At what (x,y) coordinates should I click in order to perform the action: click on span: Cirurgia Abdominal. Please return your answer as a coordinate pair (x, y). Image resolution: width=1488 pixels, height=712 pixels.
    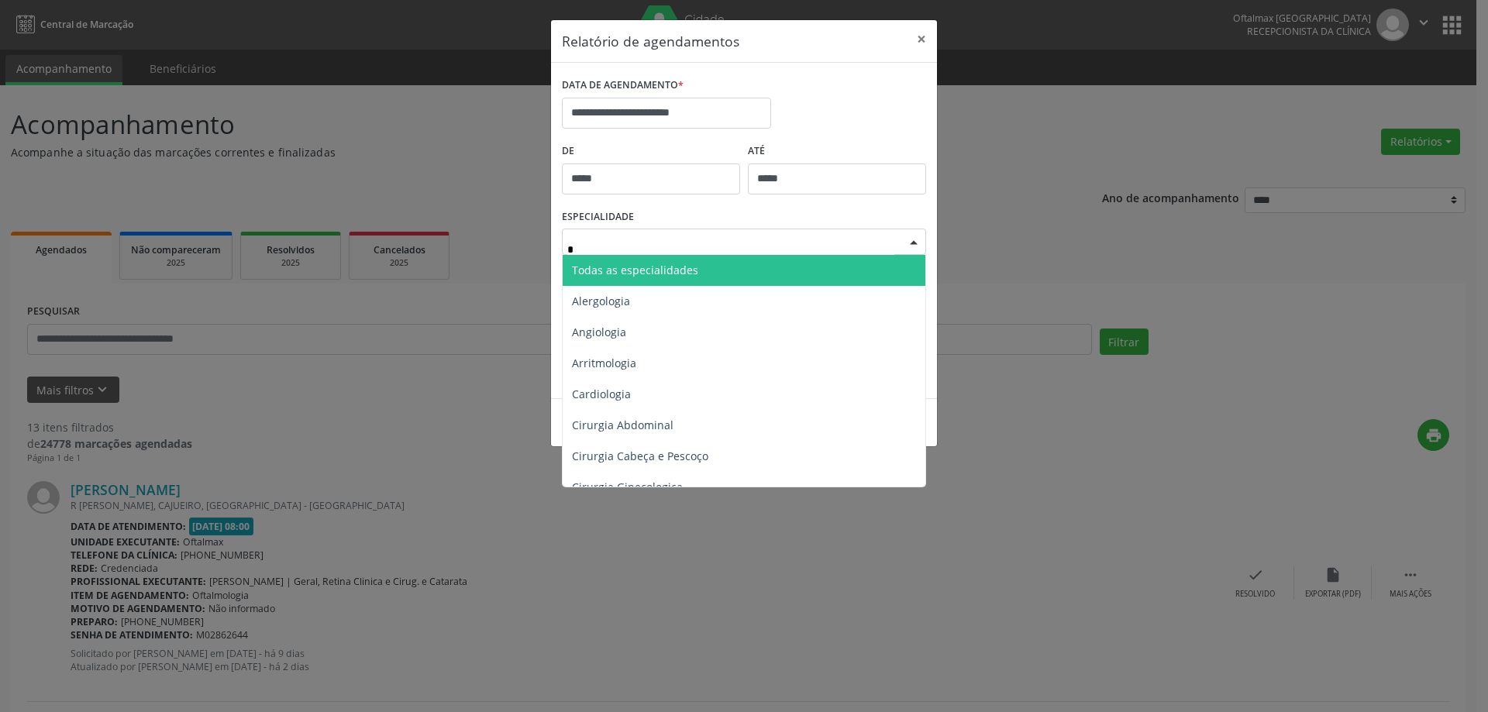
    Looking at the image, I should click on (622, 425).